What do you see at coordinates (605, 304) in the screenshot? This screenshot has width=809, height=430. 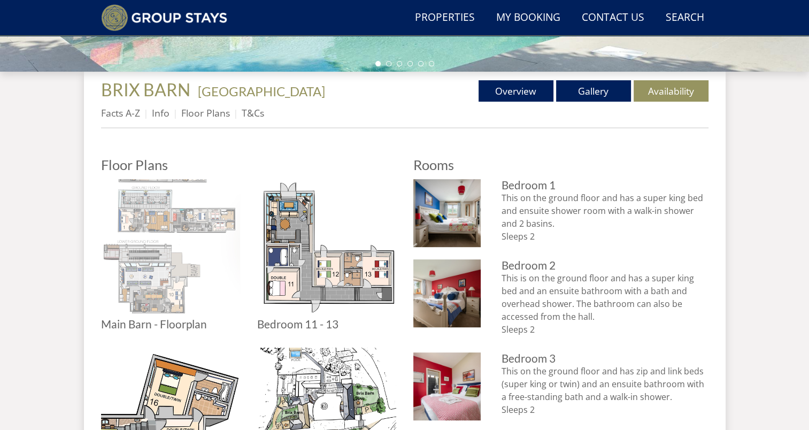 I see `p: This is on the ground floor and has a super king bed and an ensuite bathroom with a bath and over...` at bounding box center [605, 304].